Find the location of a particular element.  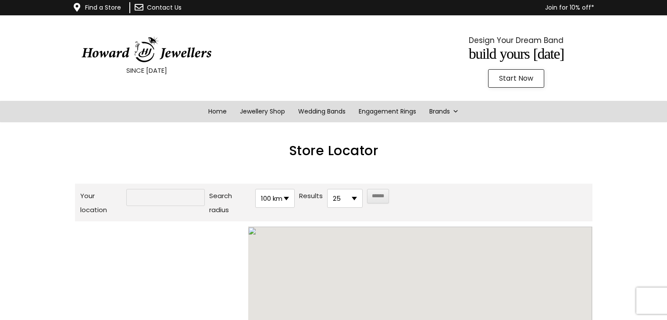

span: 25 is located at coordinates (345, 198).